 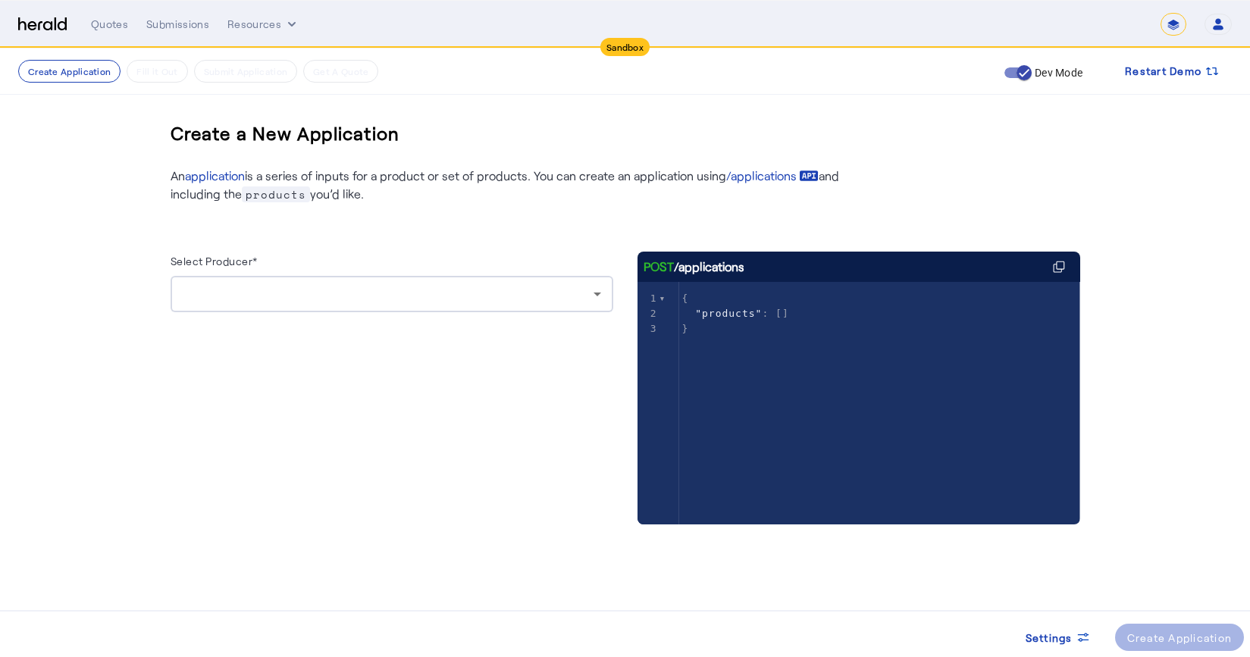 What do you see at coordinates (157, 71) in the screenshot?
I see `button: Fill it Out` at bounding box center [157, 71].